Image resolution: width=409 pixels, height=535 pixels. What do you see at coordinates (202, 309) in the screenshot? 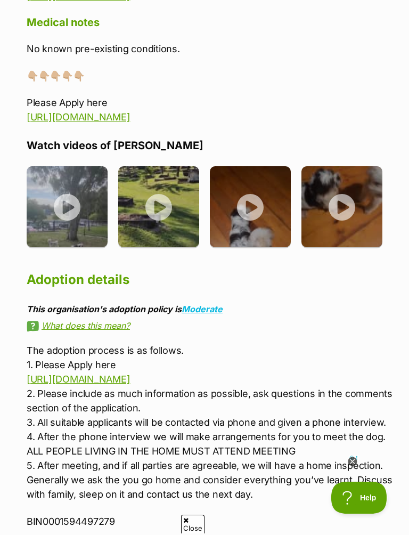
I see `a: Moderate` at bounding box center [202, 309].